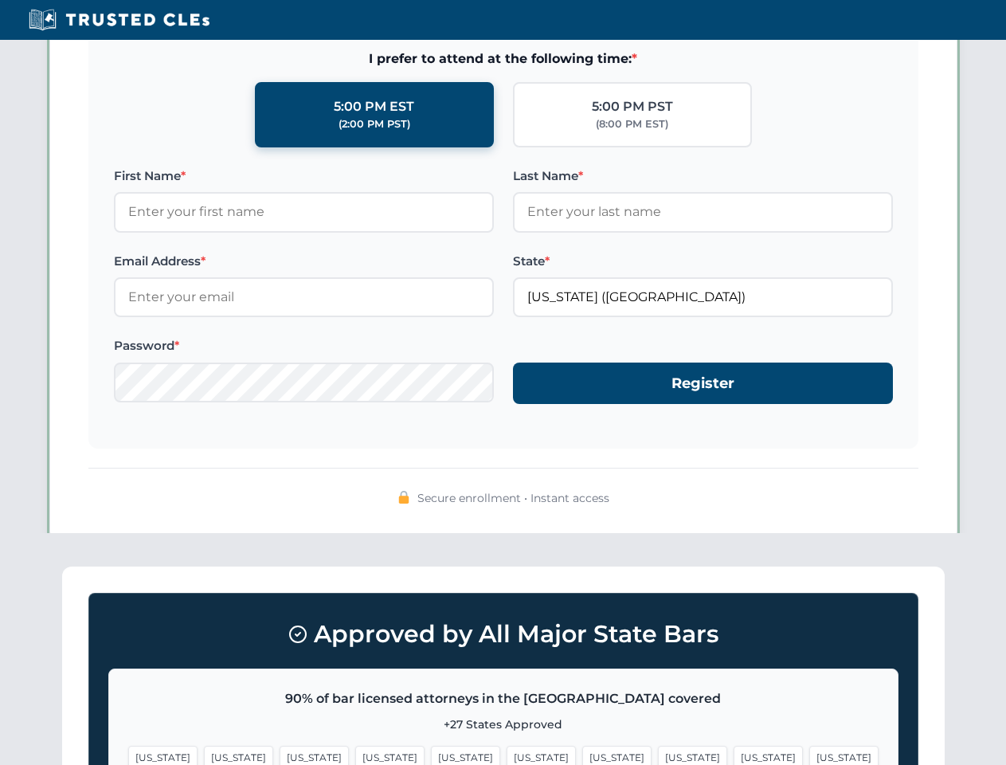 The image size is (1006, 765). I want to click on label: Email Address, so click(303, 261).